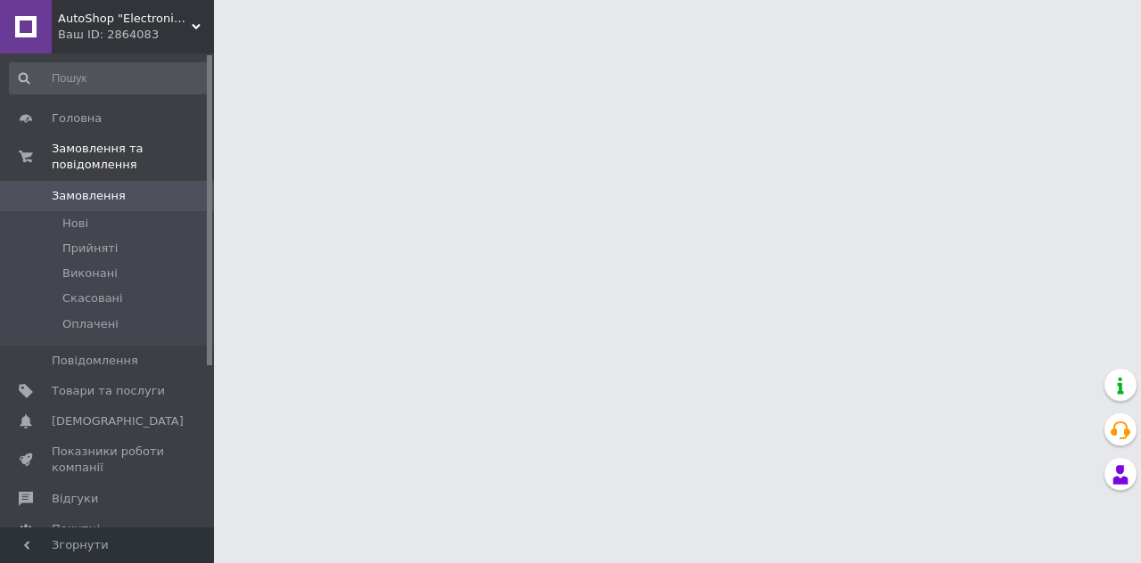 The width and height of the screenshot is (1141, 563). I want to click on span: Показники роботи компанії, so click(108, 460).